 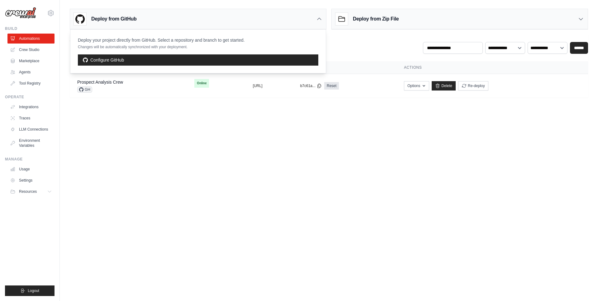 What do you see at coordinates (198, 60) in the screenshot?
I see `a: Configure GitHub` at bounding box center [198, 60].